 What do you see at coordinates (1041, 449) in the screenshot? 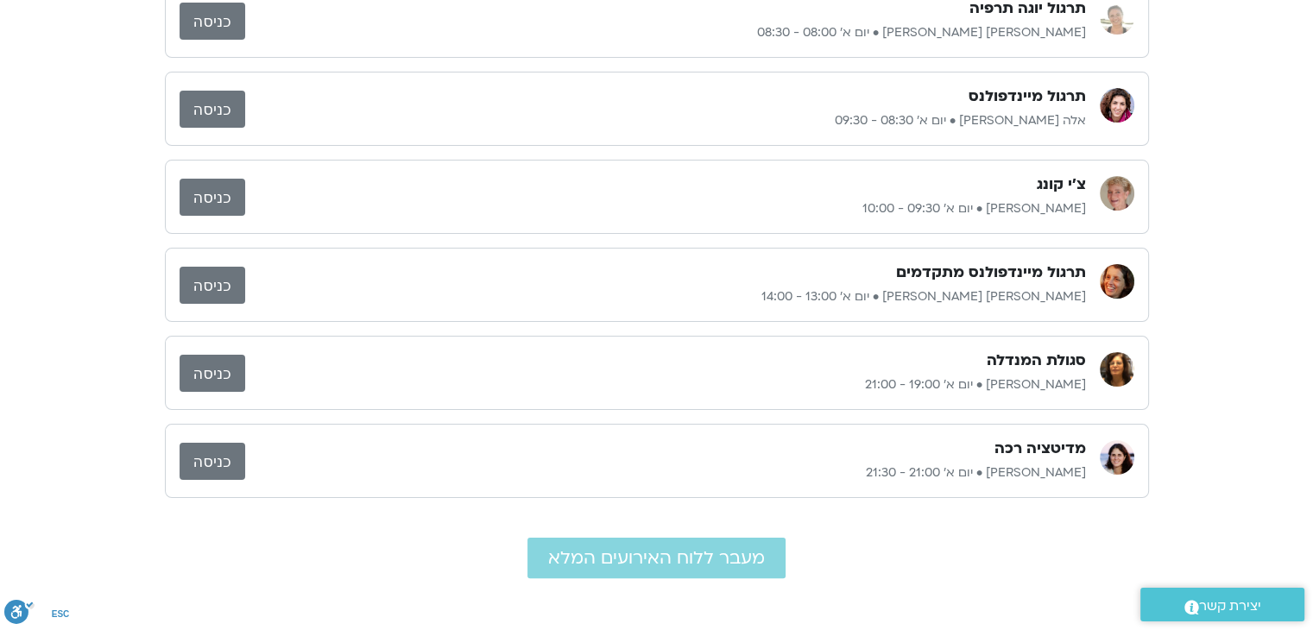
I see `h3: מדיטציה רכה` at bounding box center [1041, 449].